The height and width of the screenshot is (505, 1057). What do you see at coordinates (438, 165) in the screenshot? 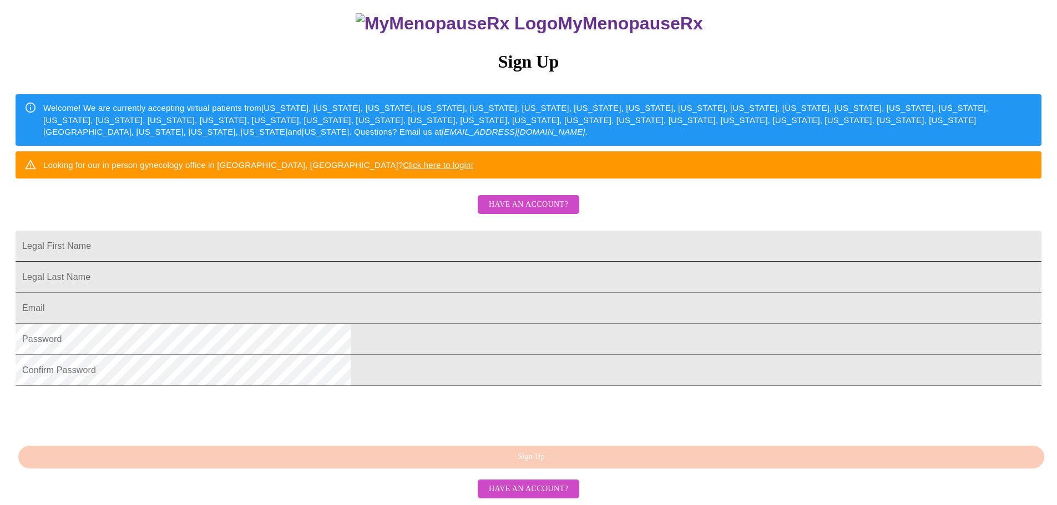
I see `a: Click here to login!` at bounding box center [438, 165].